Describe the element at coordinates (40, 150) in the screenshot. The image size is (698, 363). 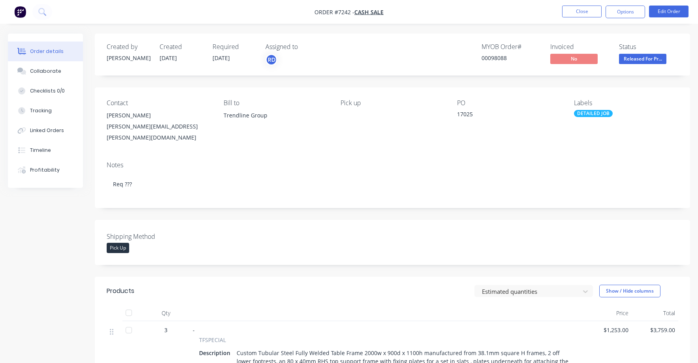
I see `div: Timeline` at that location.